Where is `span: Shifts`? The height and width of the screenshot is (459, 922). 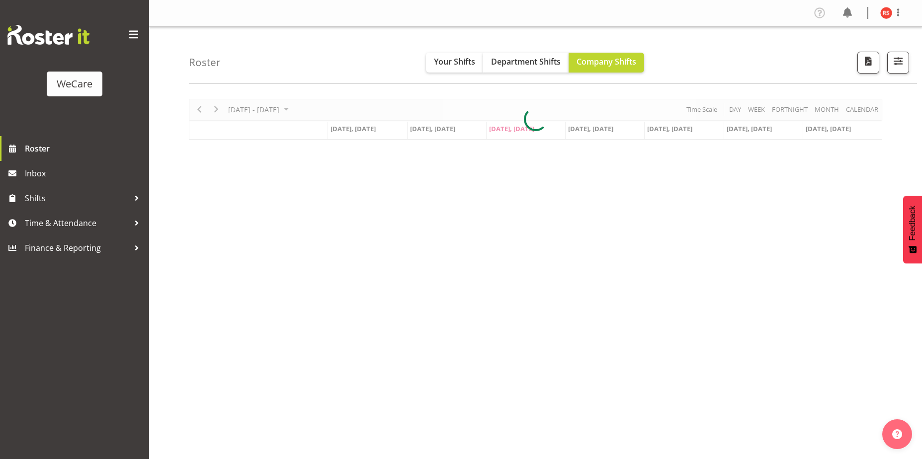 span: Shifts is located at coordinates (77, 198).